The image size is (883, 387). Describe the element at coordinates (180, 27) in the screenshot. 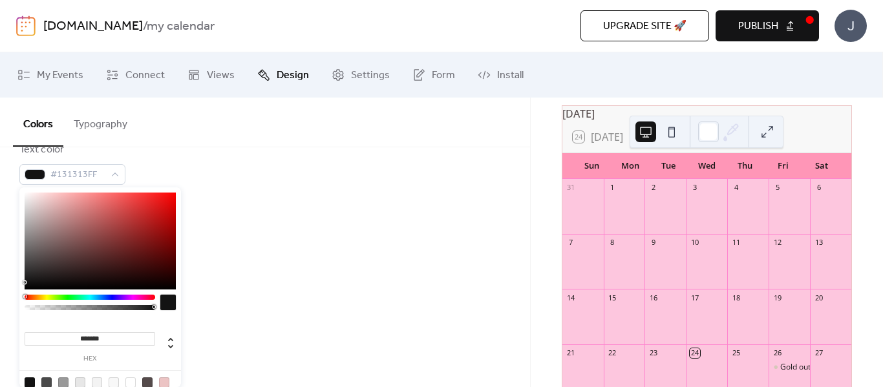

I see `b: my calendar` at that location.